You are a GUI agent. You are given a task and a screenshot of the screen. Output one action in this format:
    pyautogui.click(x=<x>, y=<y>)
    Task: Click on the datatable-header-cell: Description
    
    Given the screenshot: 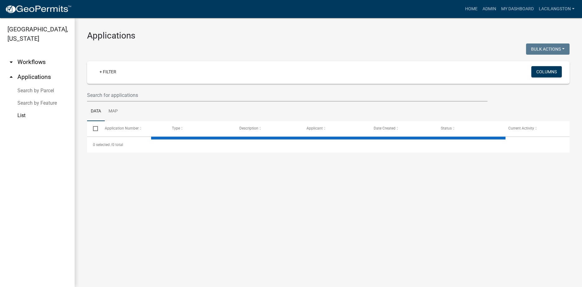 What is the action you would take?
    pyautogui.click(x=267, y=129)
    